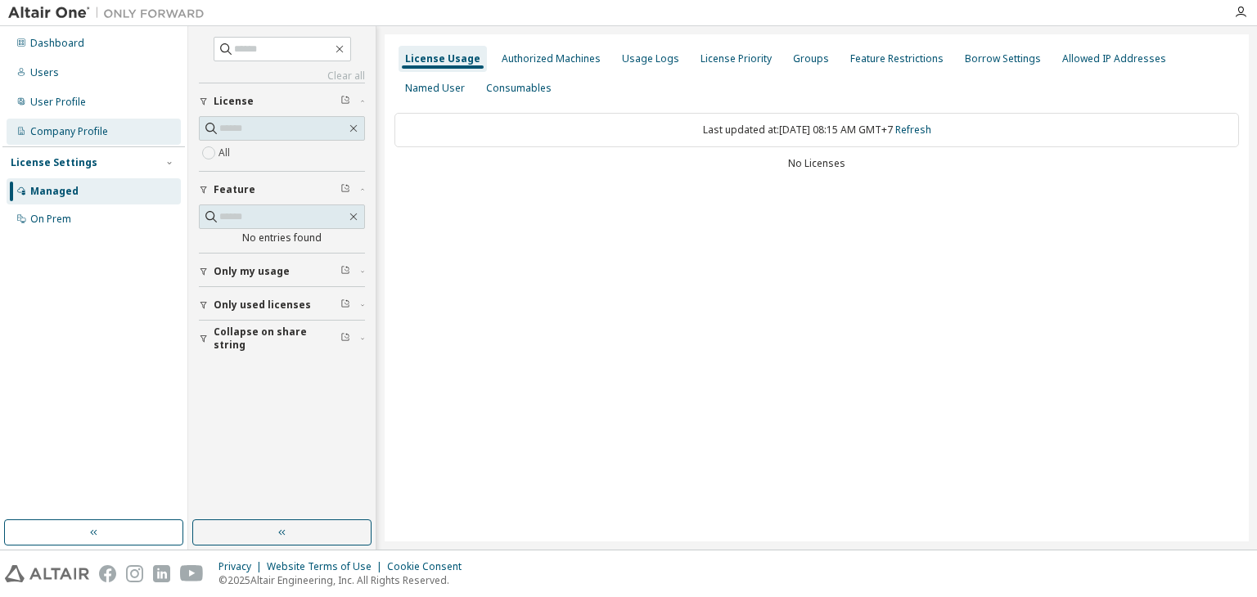  I want to click on div: Consumables, so click(519, 88).